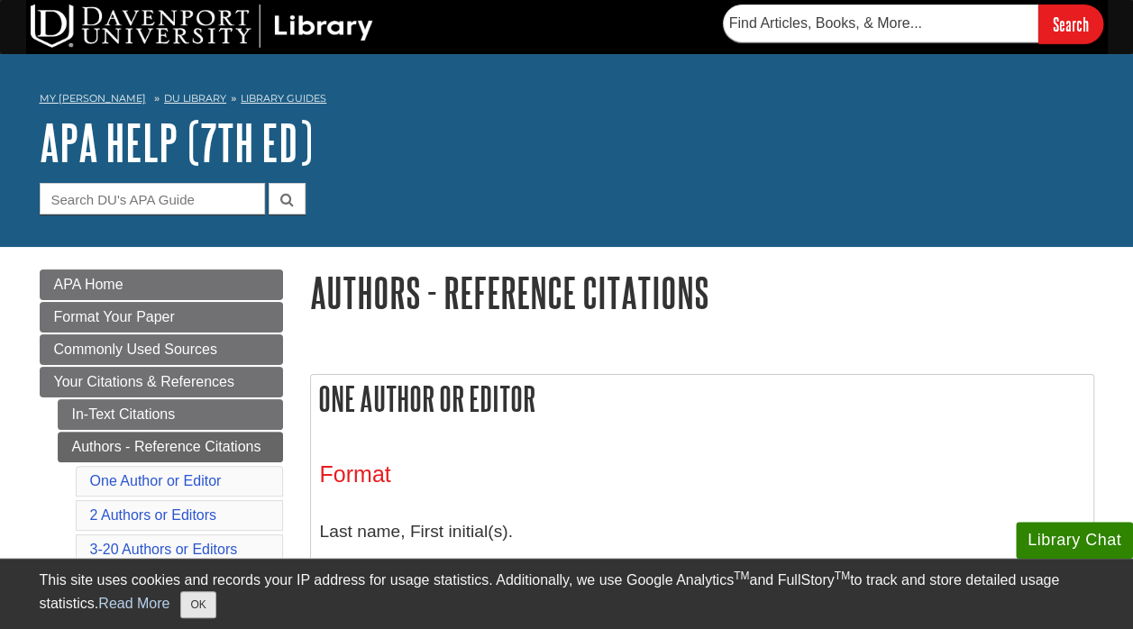 This screenshot has width=1133, height=629. What do you see at coordinates (114, 316) in the screenshot?
I see `span: Format Your Paper` at bounding box center [114, 316].